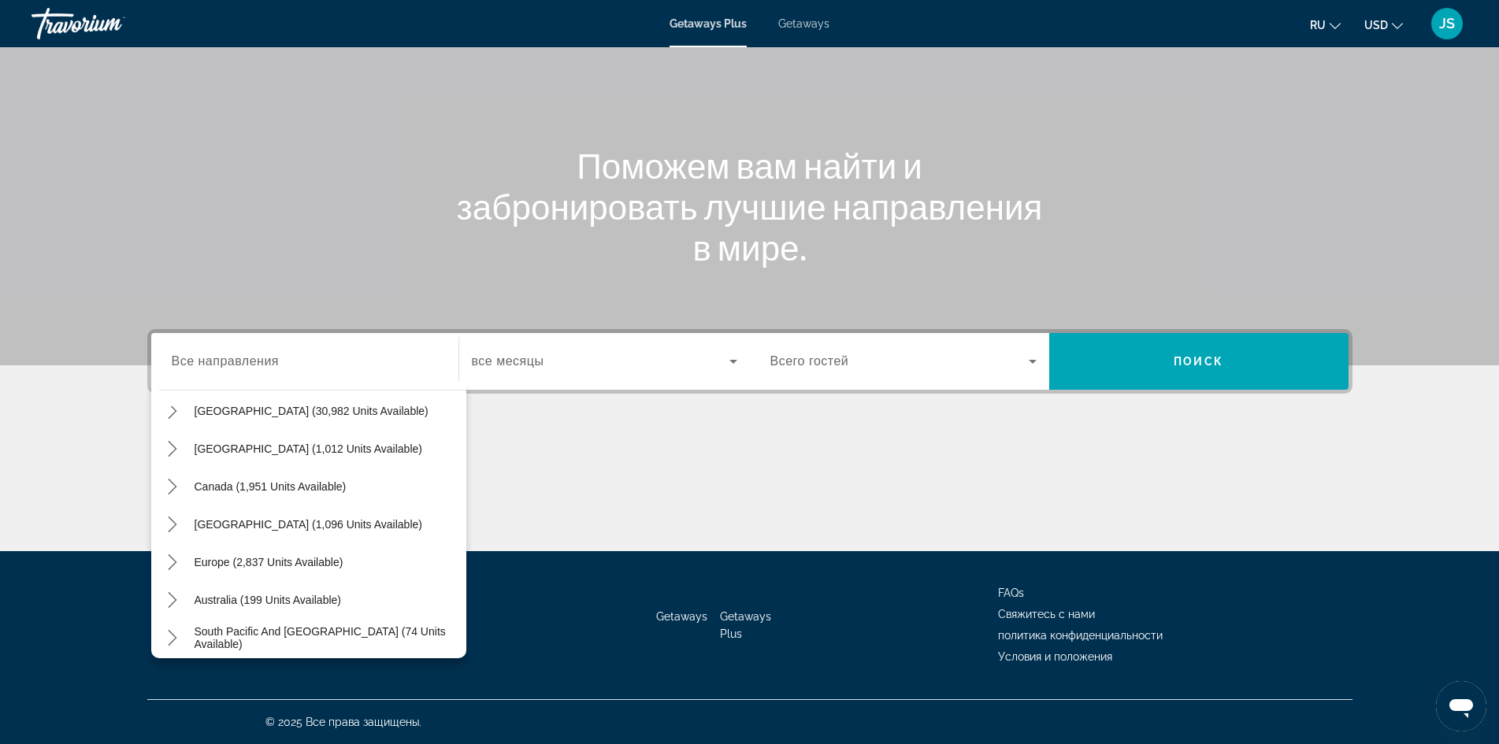 The height and width of the screenshot is (744, 1499). Describe the element at coordinates (172, 525) in the screenshot. I see `button: Toggle Caribbean & Atlantic Islands (1,096 units available) submenu` at that location.